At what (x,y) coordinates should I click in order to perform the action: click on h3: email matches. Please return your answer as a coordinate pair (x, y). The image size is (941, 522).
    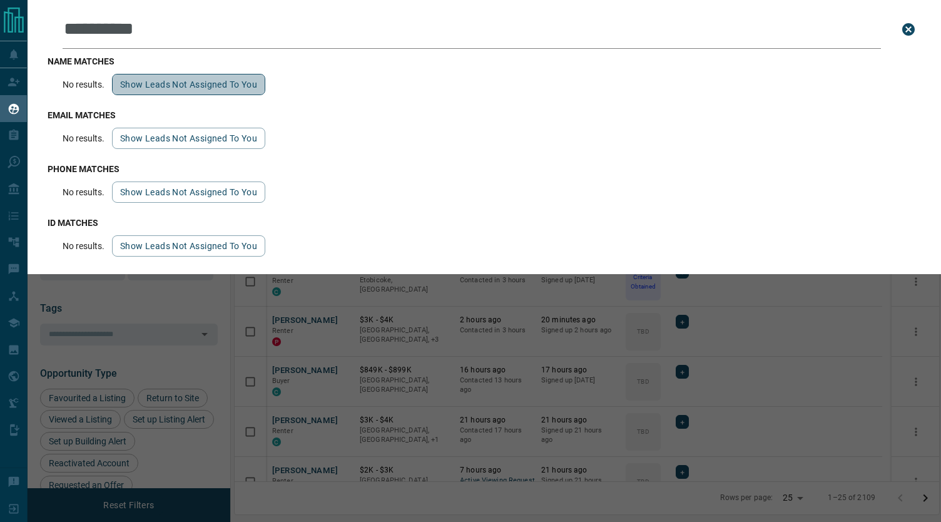
    Looking at the image, I should click on (484, 115).